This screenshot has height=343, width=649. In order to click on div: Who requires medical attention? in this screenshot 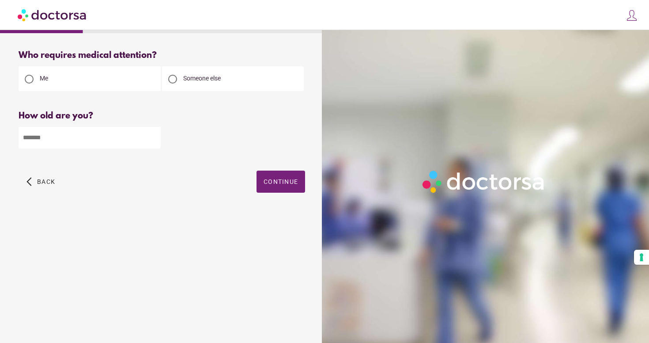, I will do `click(162, 55)`.